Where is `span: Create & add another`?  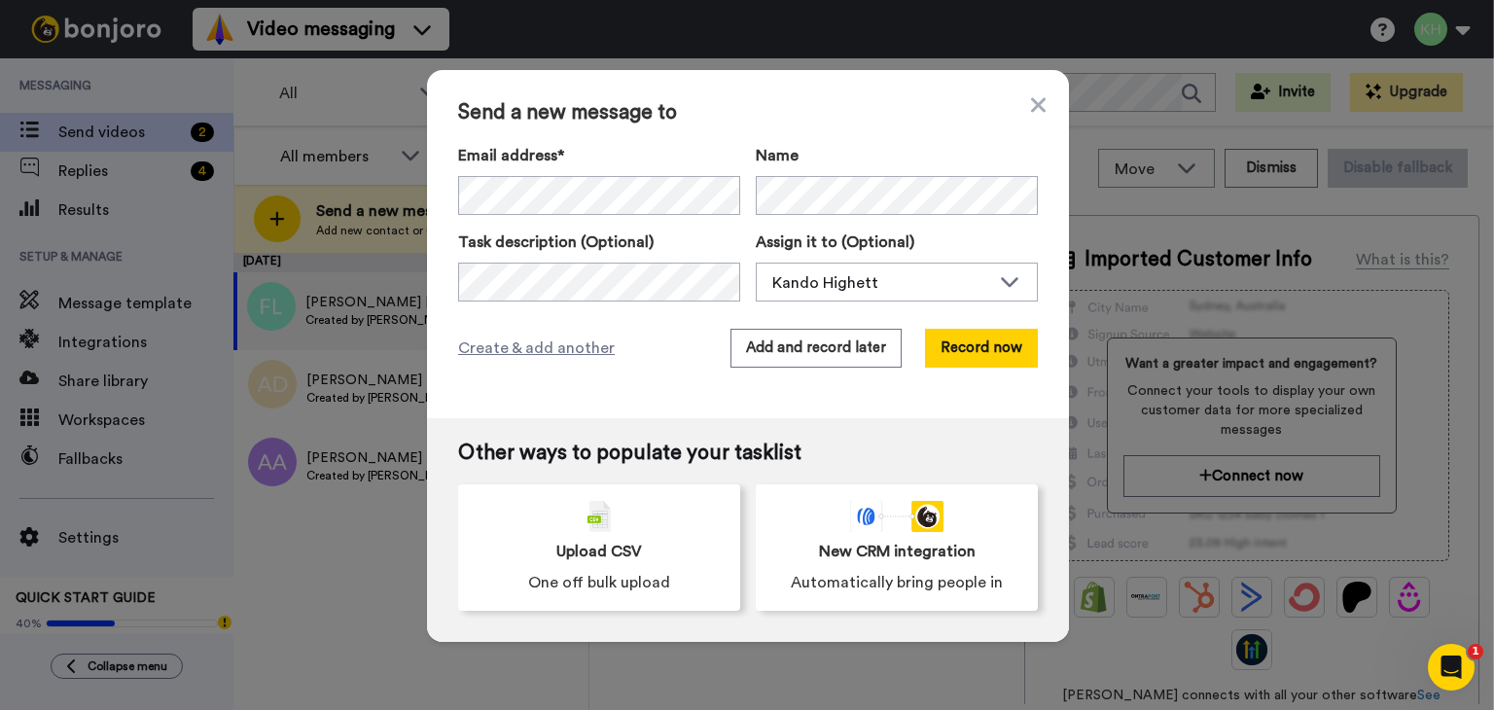 span: Create & add another is located at coordinates (536, 348).